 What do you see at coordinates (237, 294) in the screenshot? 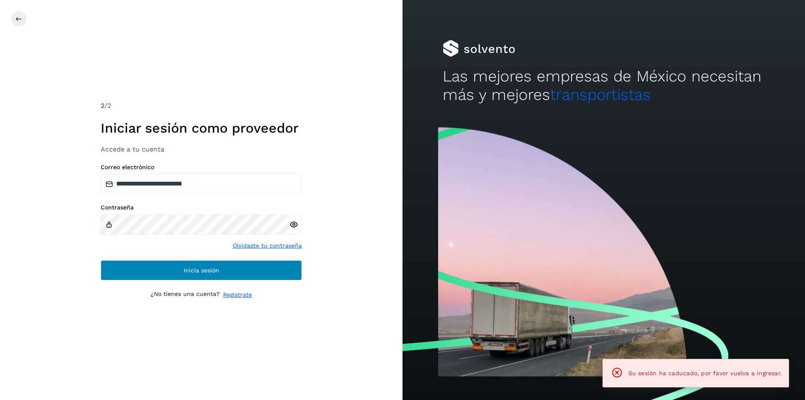
I see `a: Regístrate` at bounding box center [237, 294].